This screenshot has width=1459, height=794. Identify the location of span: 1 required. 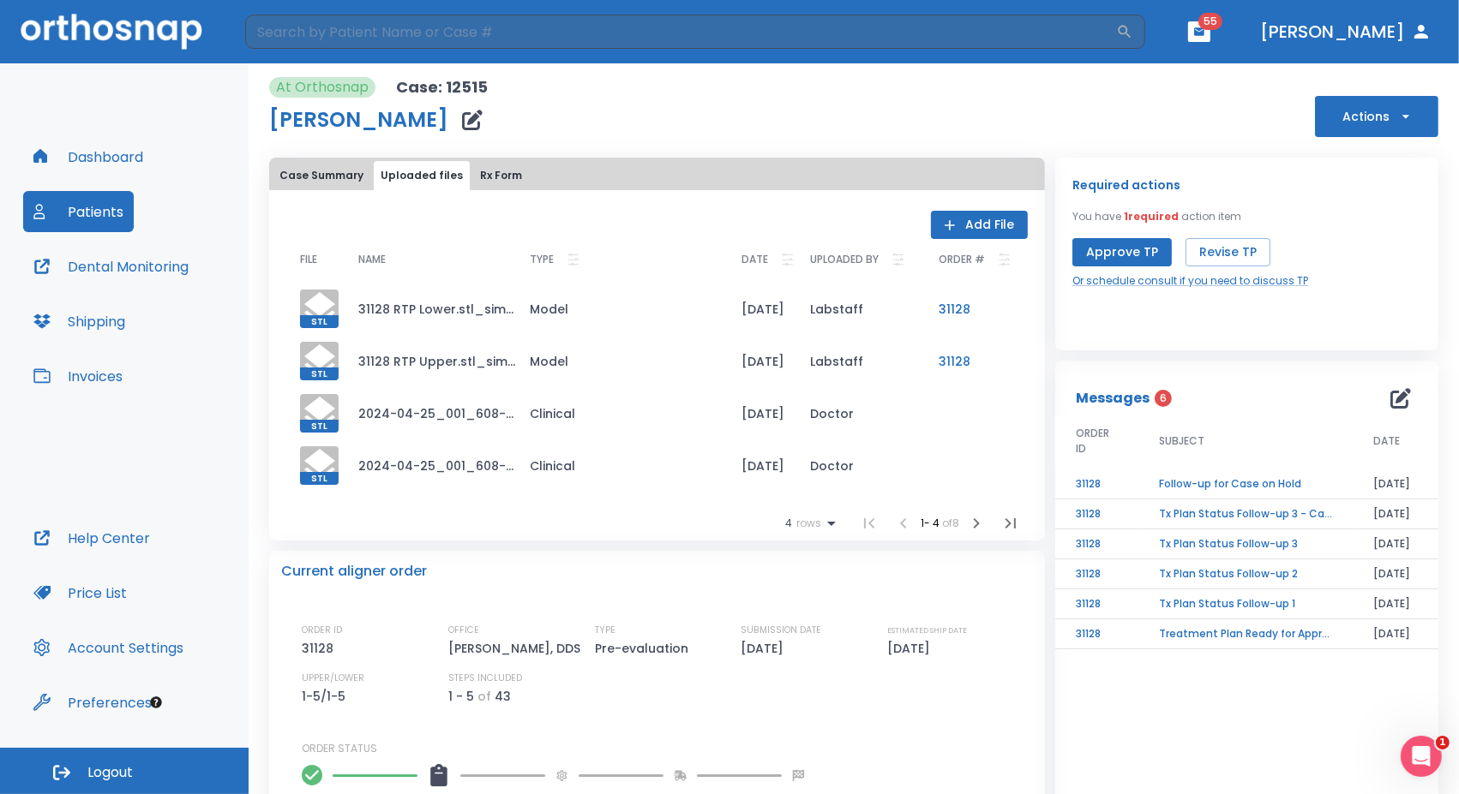
(1151, 216).